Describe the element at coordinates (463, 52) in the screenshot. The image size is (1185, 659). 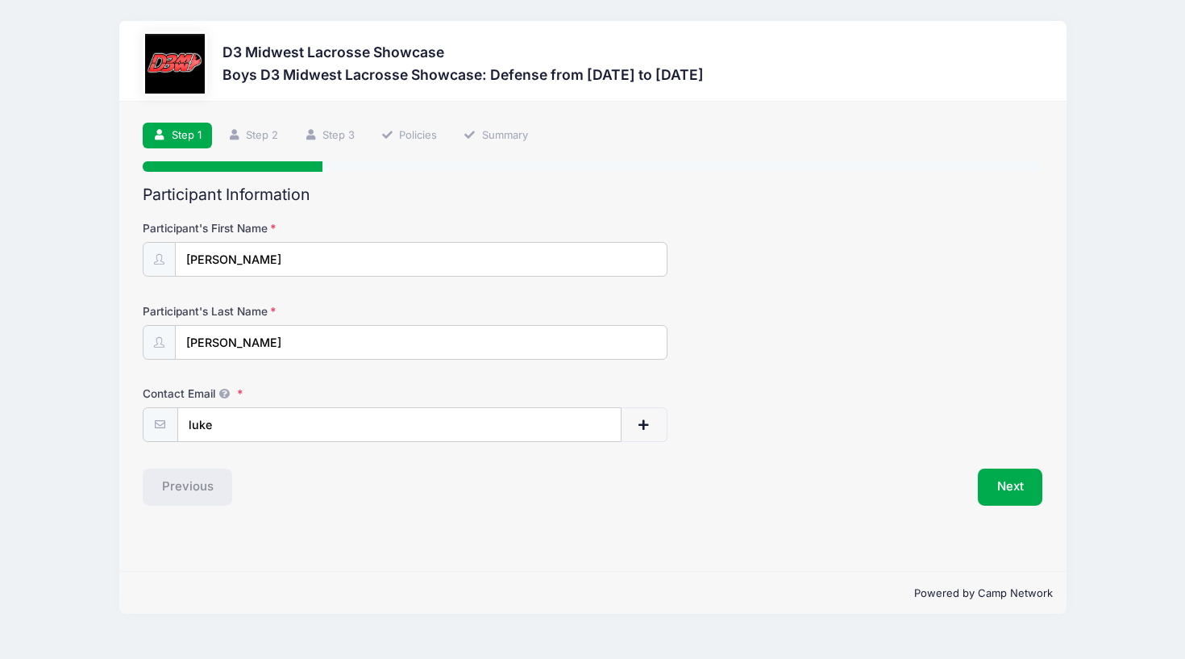
I see `h3: D3 Midwest Lacrosse Showcase` at that location.